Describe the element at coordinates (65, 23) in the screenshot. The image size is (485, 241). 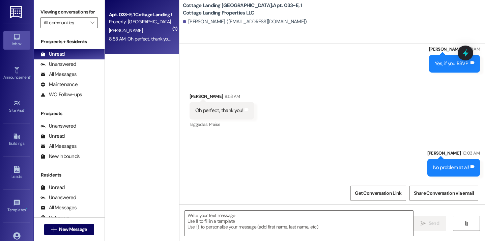
I see `input: All communities` at that location.